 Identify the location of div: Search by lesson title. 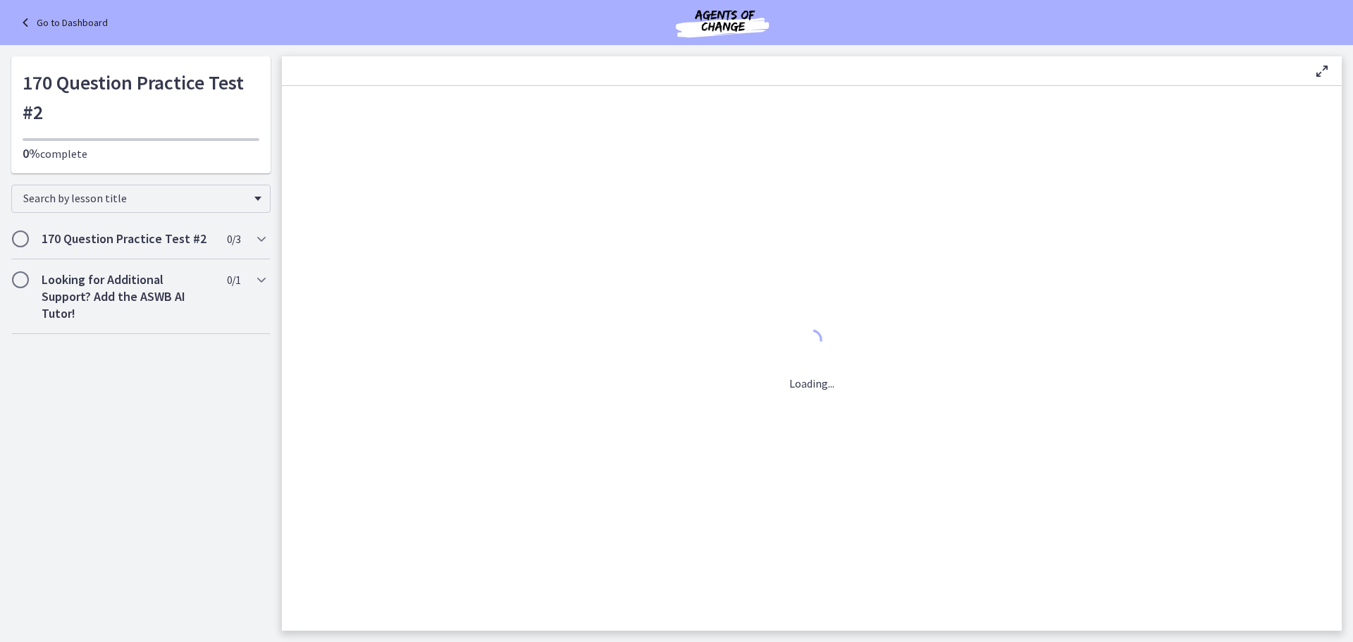
(141, 199).